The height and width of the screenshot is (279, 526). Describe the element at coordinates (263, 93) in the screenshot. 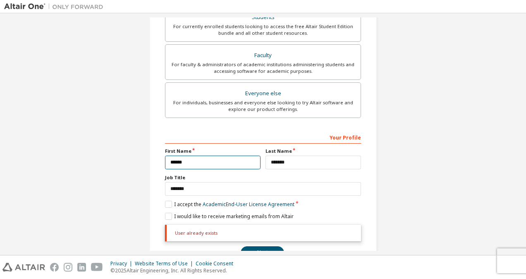

I see `div: Everyone else` at that location.